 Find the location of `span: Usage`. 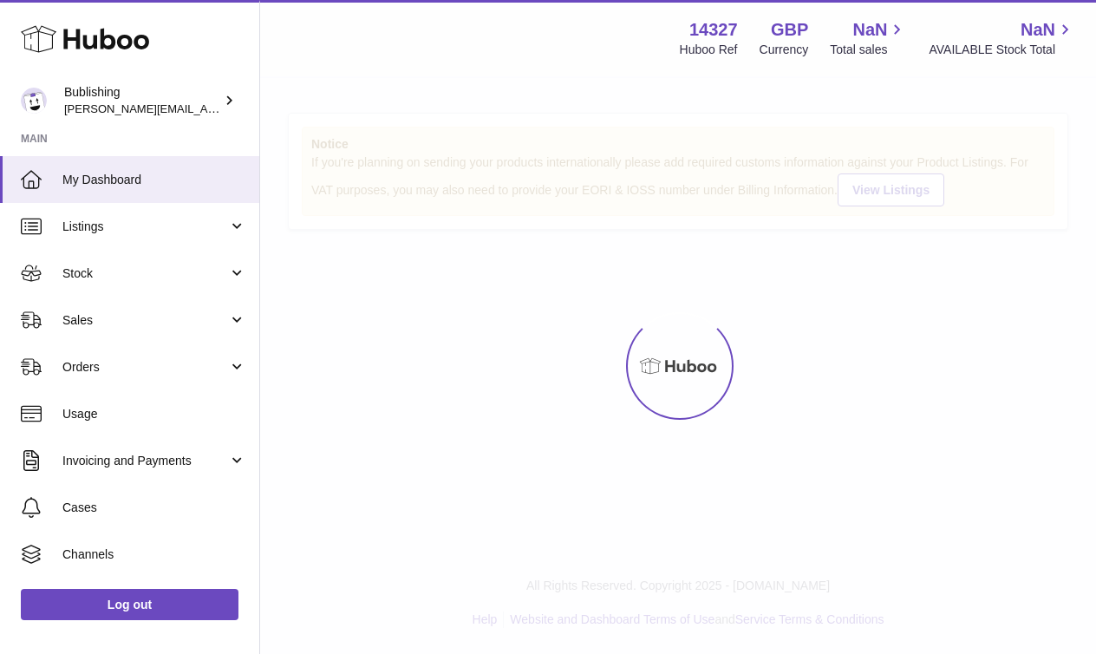

span: Usage is located at coordinates (154, 414).